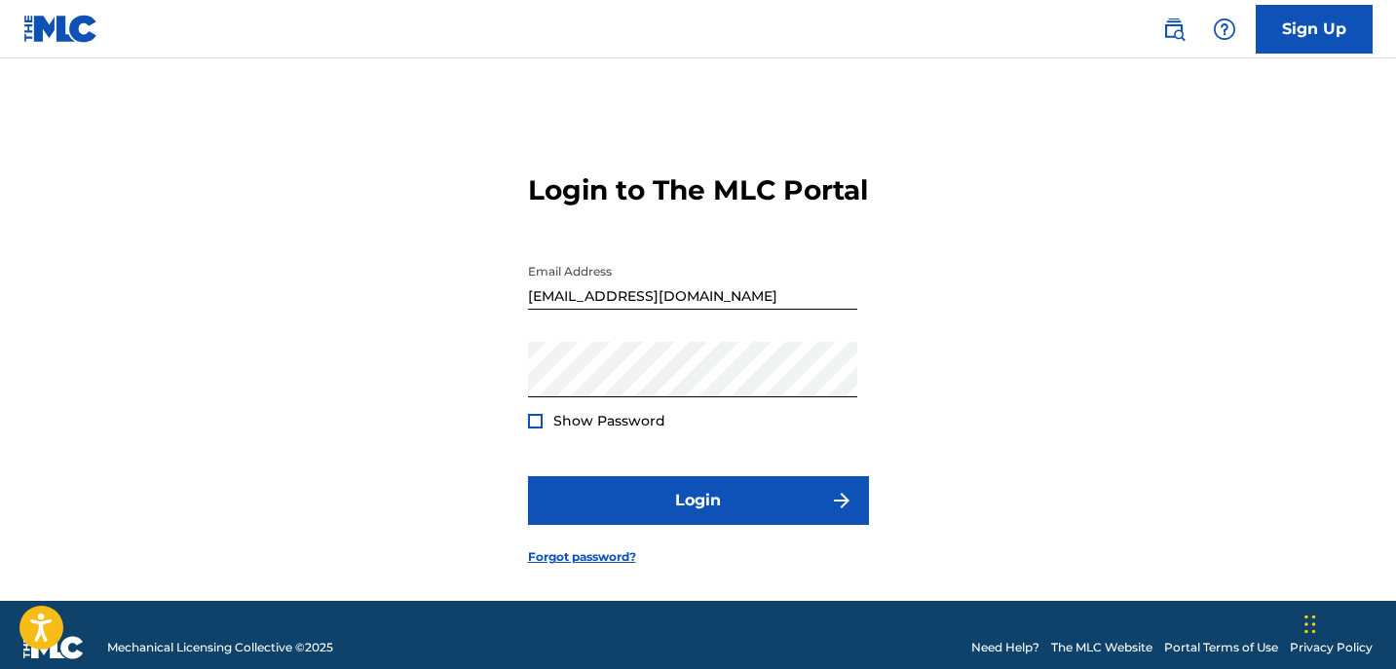 This screenshot has width=1396, height=669. I want to click on a: The MLC Website, so click(1102, 648).